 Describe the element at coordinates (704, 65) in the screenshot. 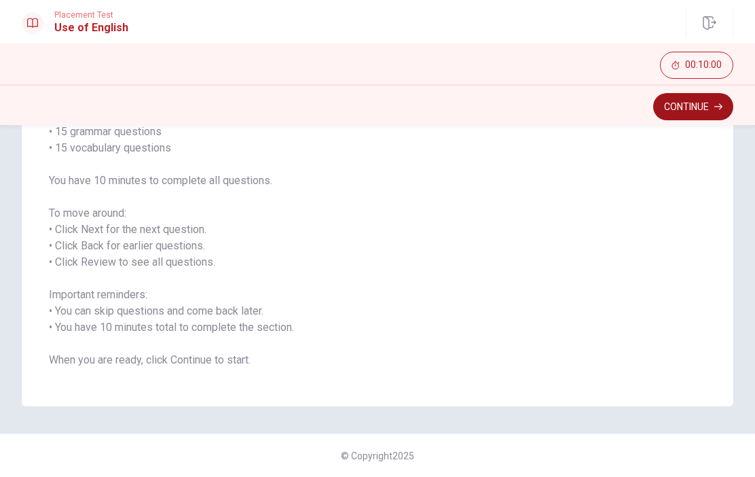

I see `span: 00:10:00` at that location.